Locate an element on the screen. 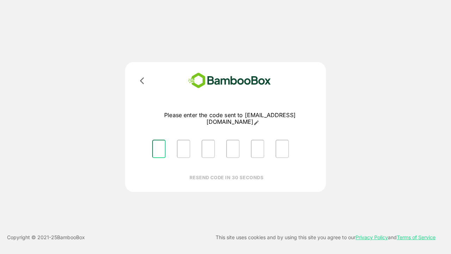 The width and height of the screenshot is (451, 254). input: Please enter OTP character 1 is located at coordinates (159, 149).